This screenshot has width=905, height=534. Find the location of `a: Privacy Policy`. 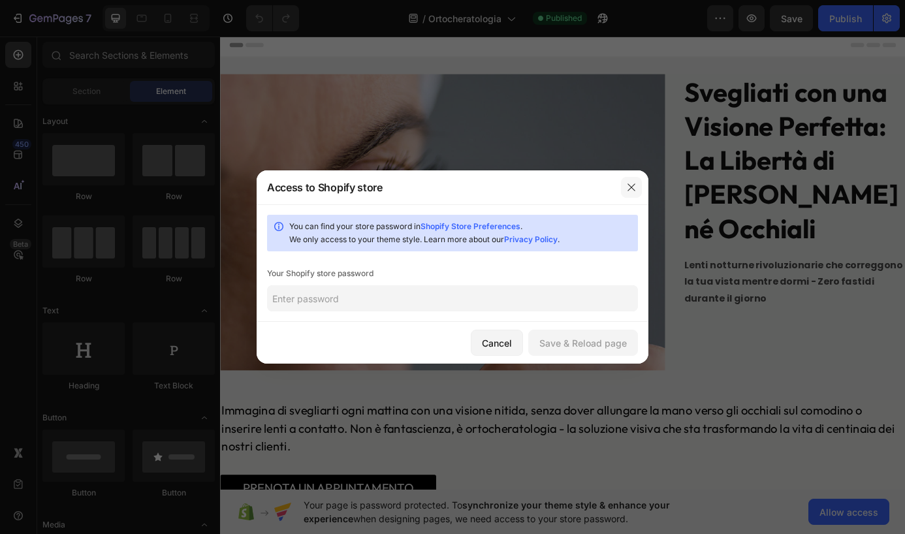

a: Privacy Policy is located at coordinates (531, 239).